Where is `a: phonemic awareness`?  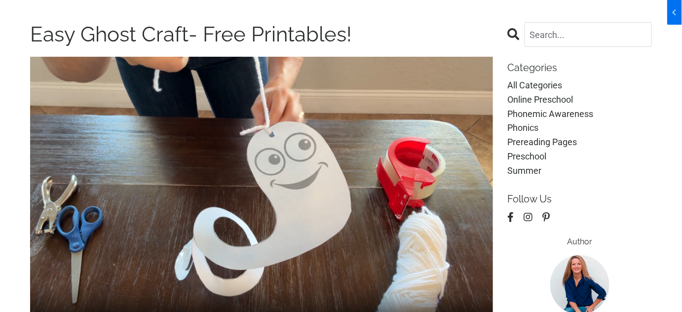
a: phonemic awareness is located at coordinates (580, 114).